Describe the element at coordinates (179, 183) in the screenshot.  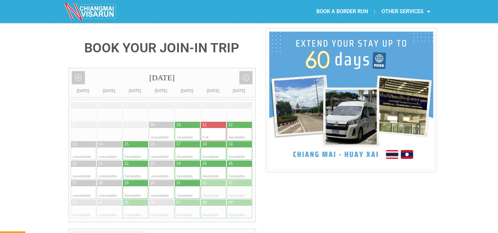
I see `div: 31` at that location.